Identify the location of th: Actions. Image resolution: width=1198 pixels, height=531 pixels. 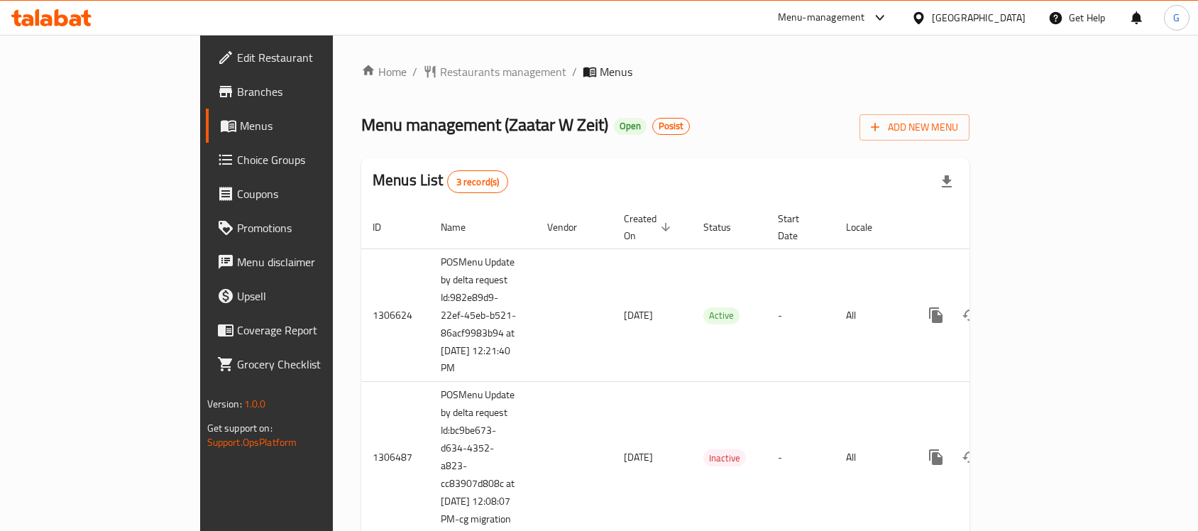
(987, 227).